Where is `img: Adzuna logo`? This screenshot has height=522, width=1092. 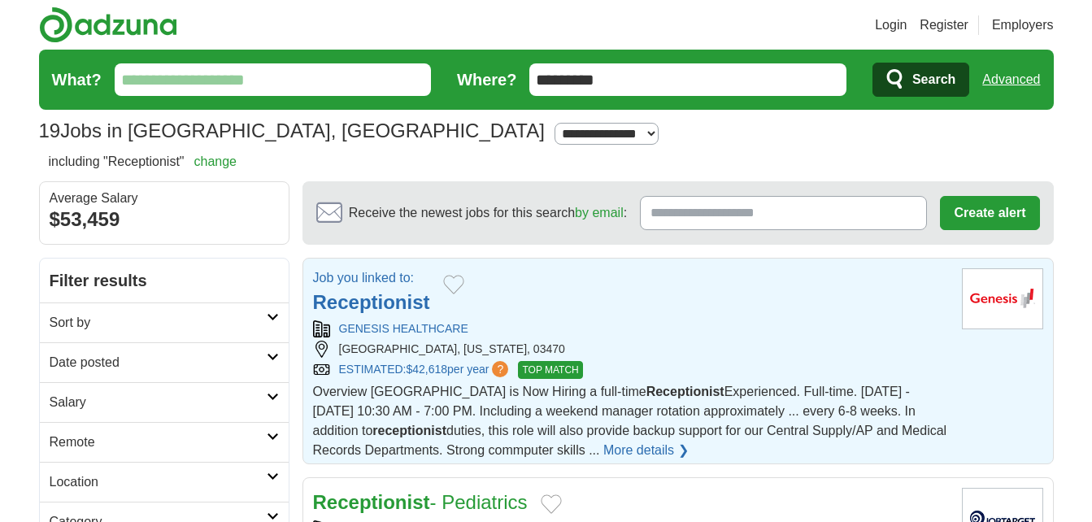 img: Adzuna logo is located at coordinates (108, 24).